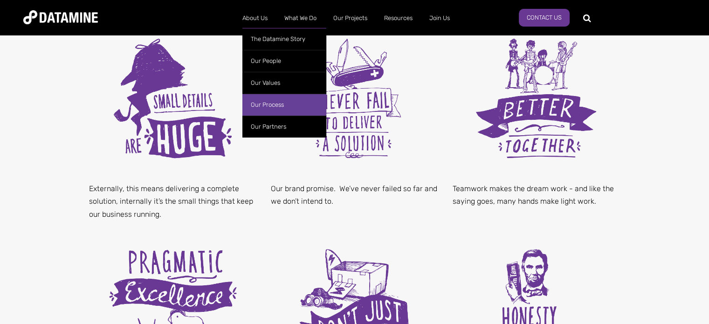 This screenshot has width=709, height=324. Describe the element at coordinates (284, 39) in the screenshot. I see `a: The Datamine Story` at that location.